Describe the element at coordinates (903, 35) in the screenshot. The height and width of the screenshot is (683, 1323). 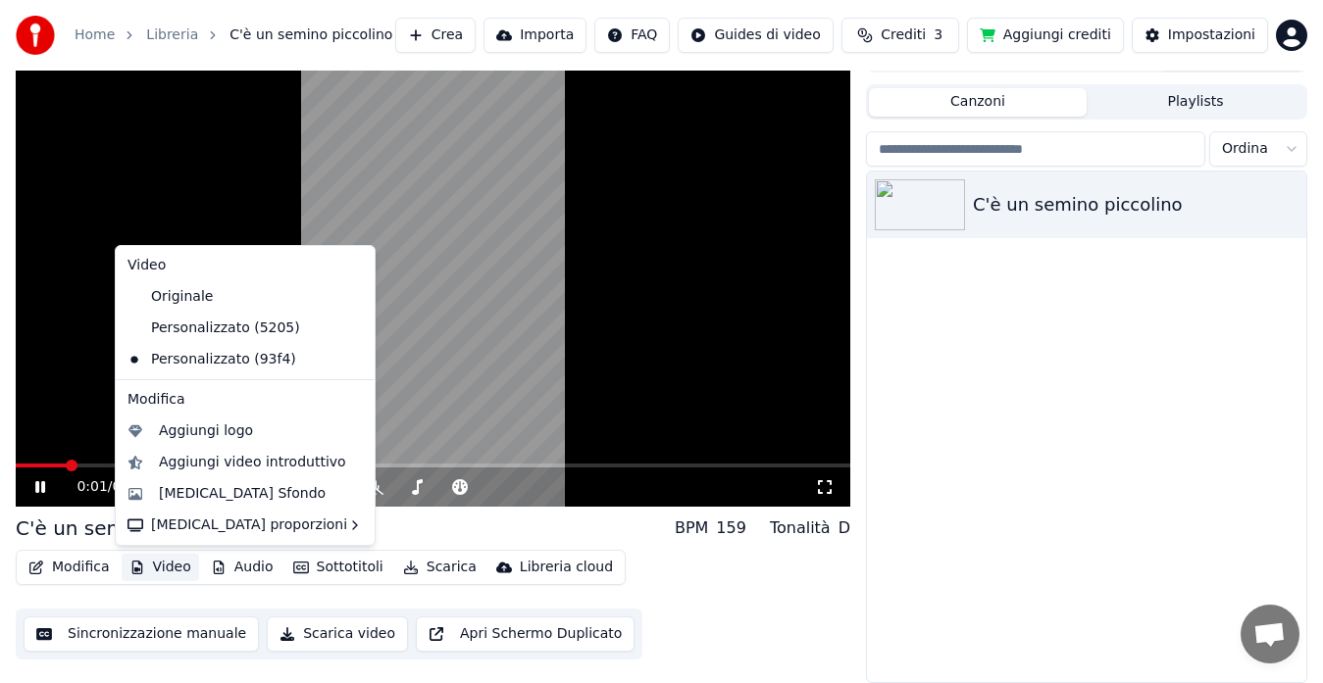
I see `span: Crediti` at that location.